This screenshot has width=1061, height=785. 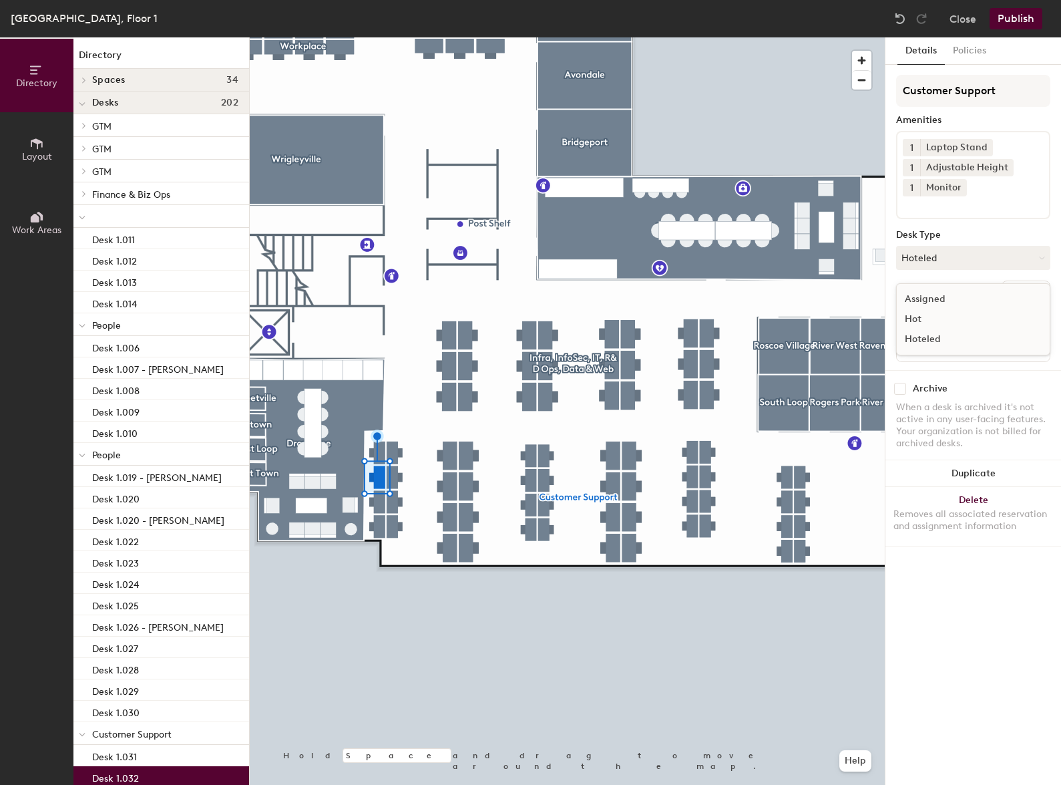 I want to click on div: Hoteled, so click(x=964, y=339).